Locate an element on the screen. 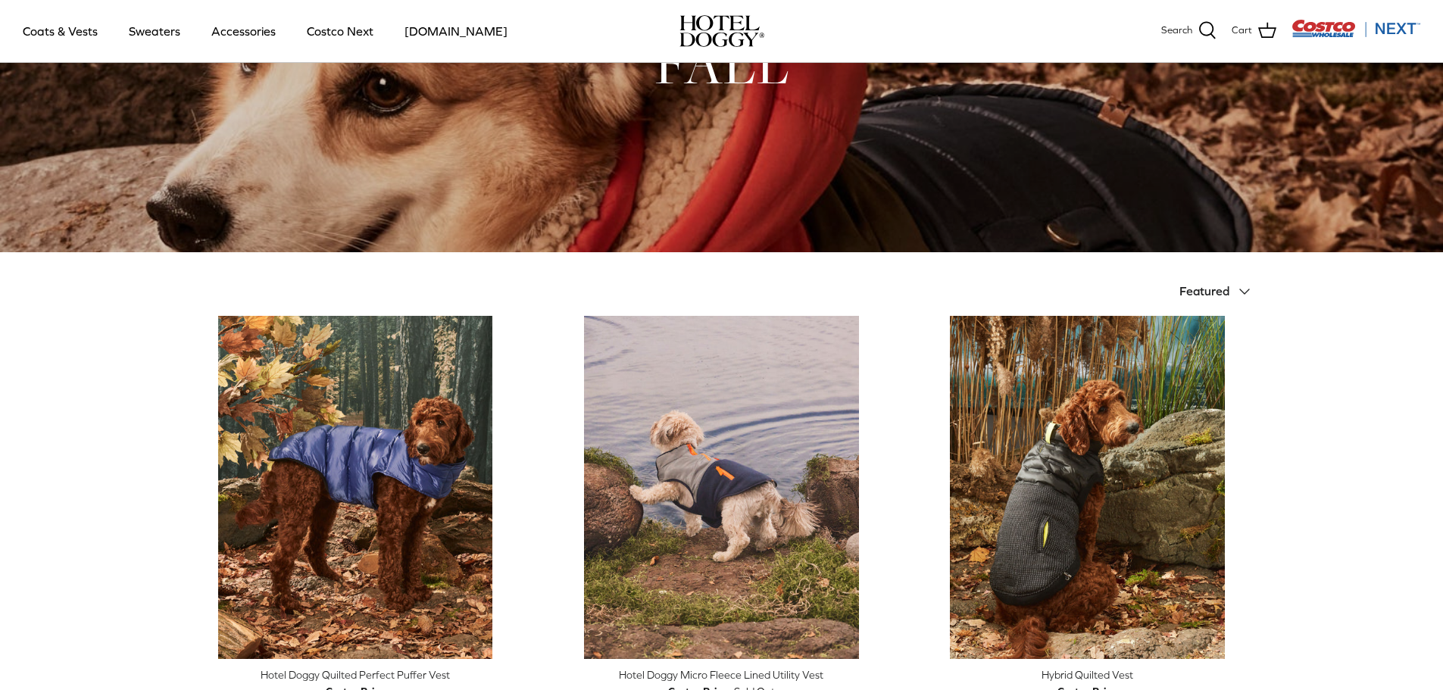  h1: FALL is located at coordinates (722, 63).